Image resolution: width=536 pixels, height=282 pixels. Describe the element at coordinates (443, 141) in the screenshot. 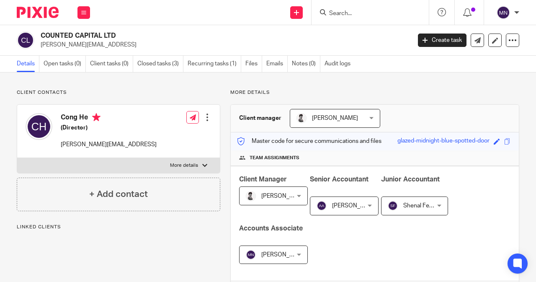

I see `div: glazed-midnight-blue-spotted-door` at that location.